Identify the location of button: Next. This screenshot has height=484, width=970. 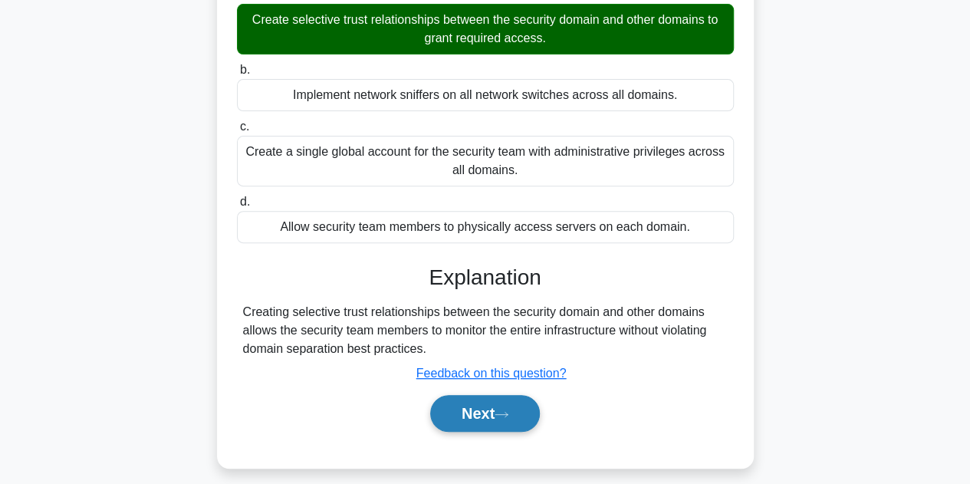
(485, 413).